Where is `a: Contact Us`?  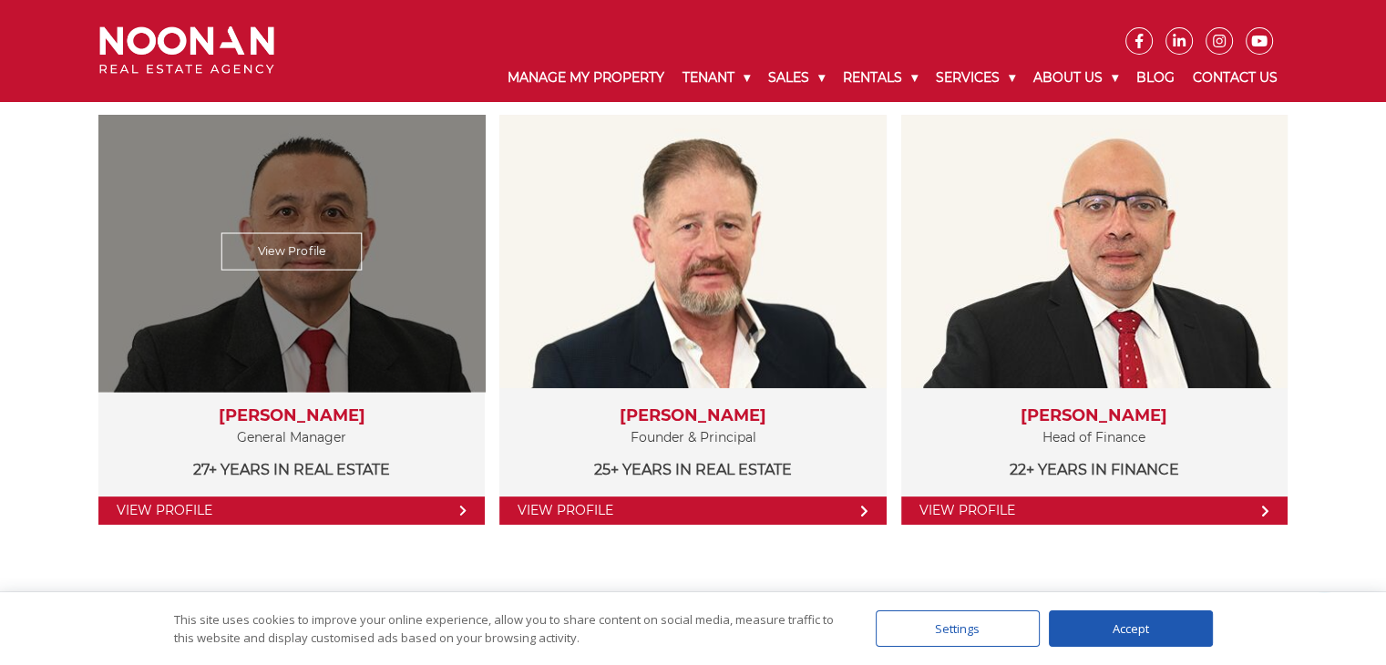
a: Contact Us is located at coordinates (1235, 77).